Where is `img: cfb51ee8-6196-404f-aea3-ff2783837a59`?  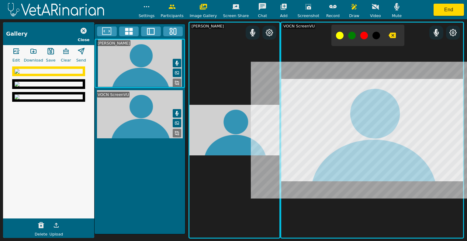
img: cfb51ee8-6196-404f-aea3-ff2783837a59 is located at coordinates (49, 97).